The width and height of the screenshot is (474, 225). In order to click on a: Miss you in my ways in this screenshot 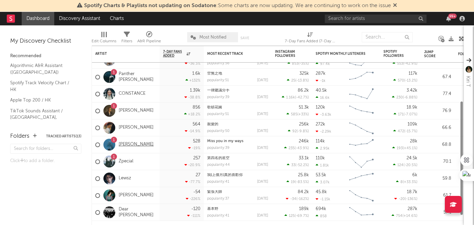, I will do `click(225, 141)`.